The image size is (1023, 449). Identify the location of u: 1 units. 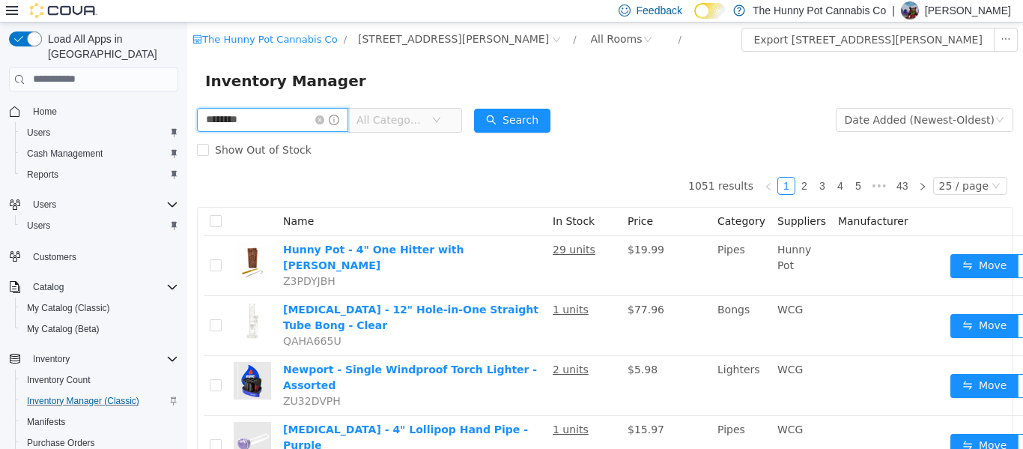
(383, 287).